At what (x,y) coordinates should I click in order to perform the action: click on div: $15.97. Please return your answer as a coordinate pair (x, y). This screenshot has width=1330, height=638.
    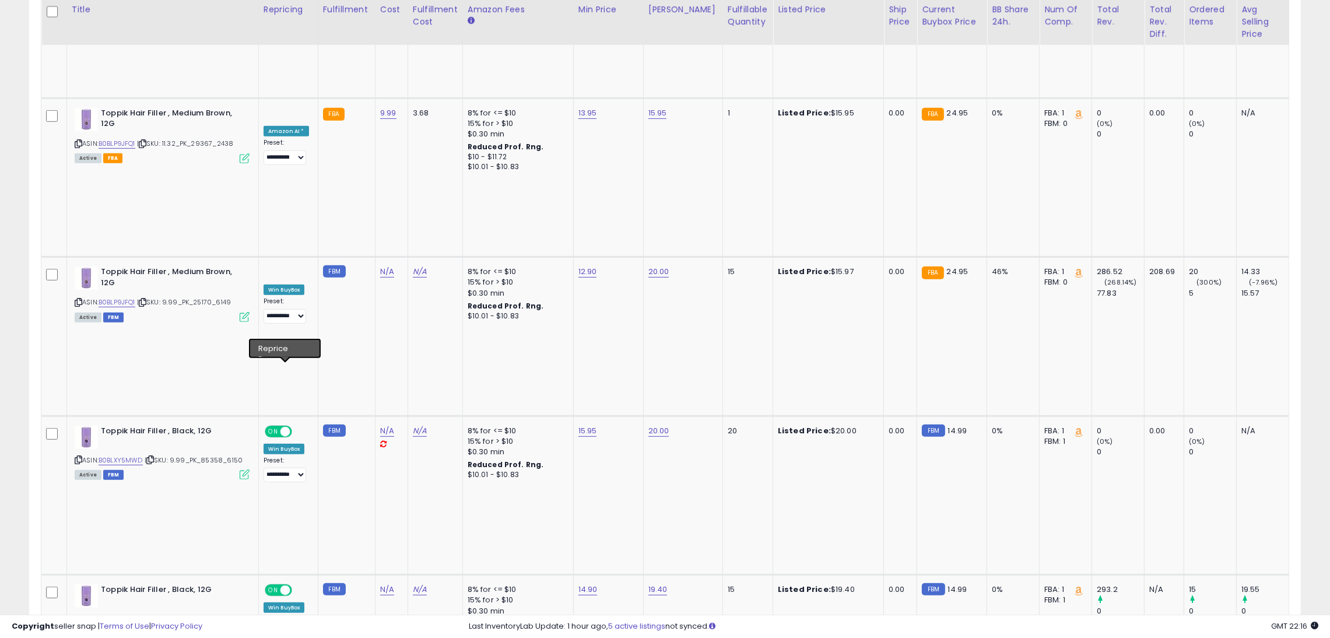
    Looking at the image, I should click on (826, 272).